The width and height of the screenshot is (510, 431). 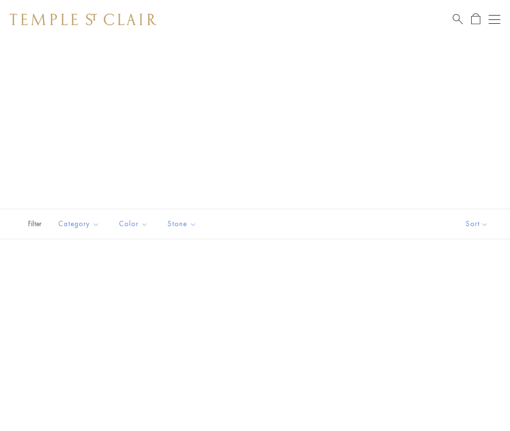 What do you see at coordinates (477, 224) in the screenshot?
I see `button: Show sort by` at bounding box center [477, 224].